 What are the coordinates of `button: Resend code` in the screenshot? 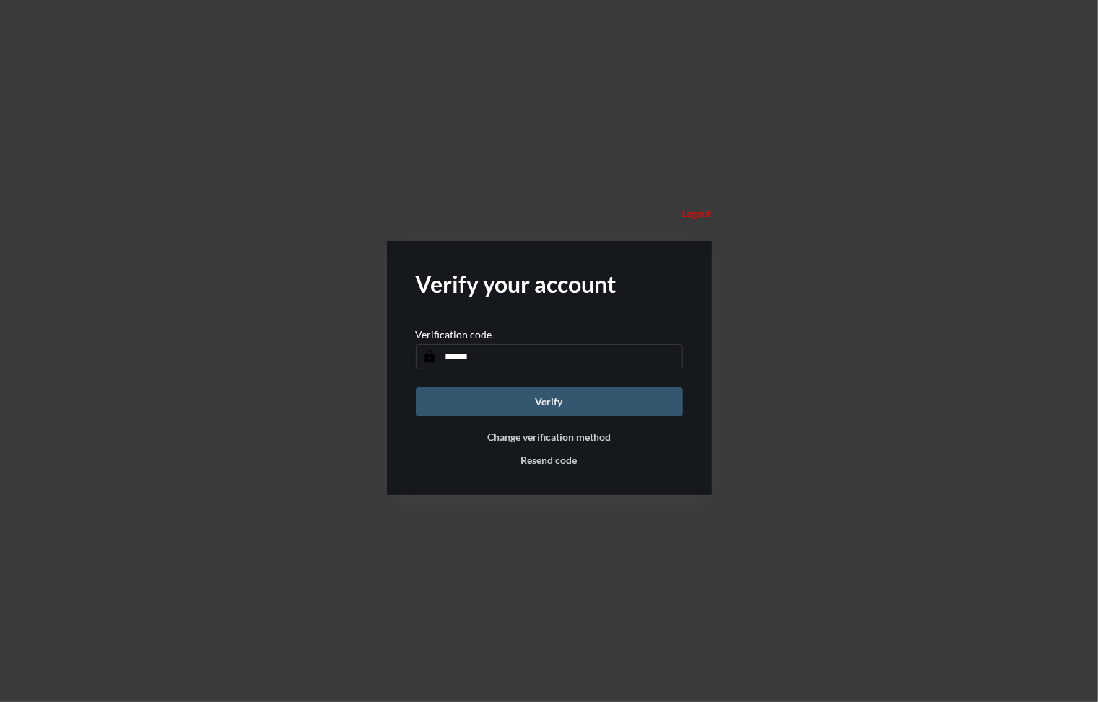 It's located at (549, 460).